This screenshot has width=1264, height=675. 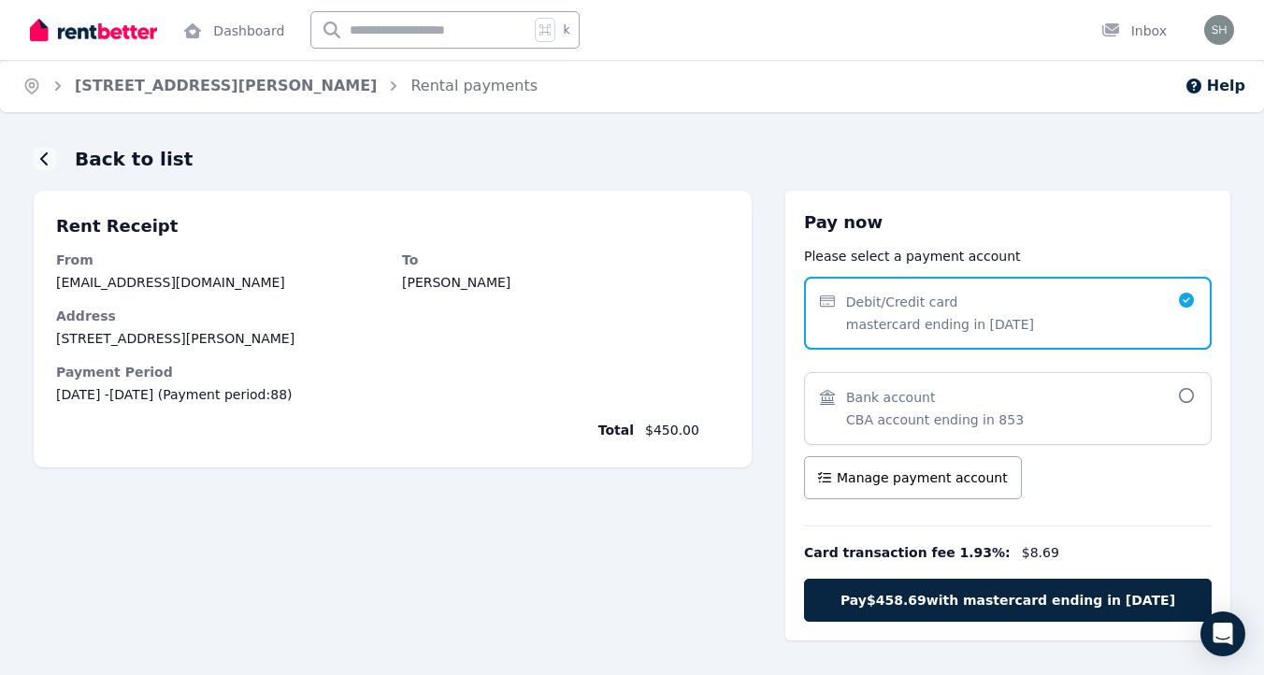 I want to click on button: Help, so click(x=1214, y=86).